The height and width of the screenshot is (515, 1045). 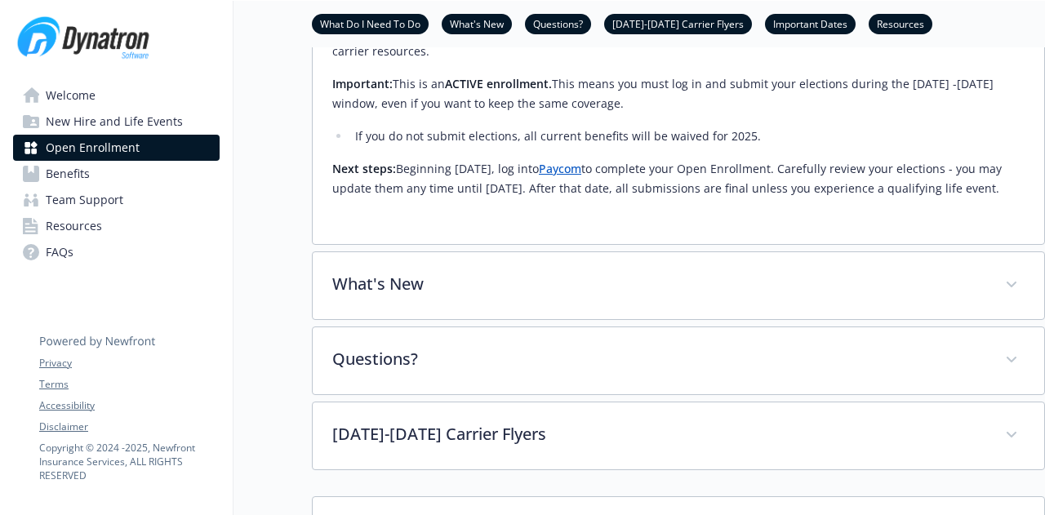 I want to click on span: Welcome, so click(x=70, y=96).